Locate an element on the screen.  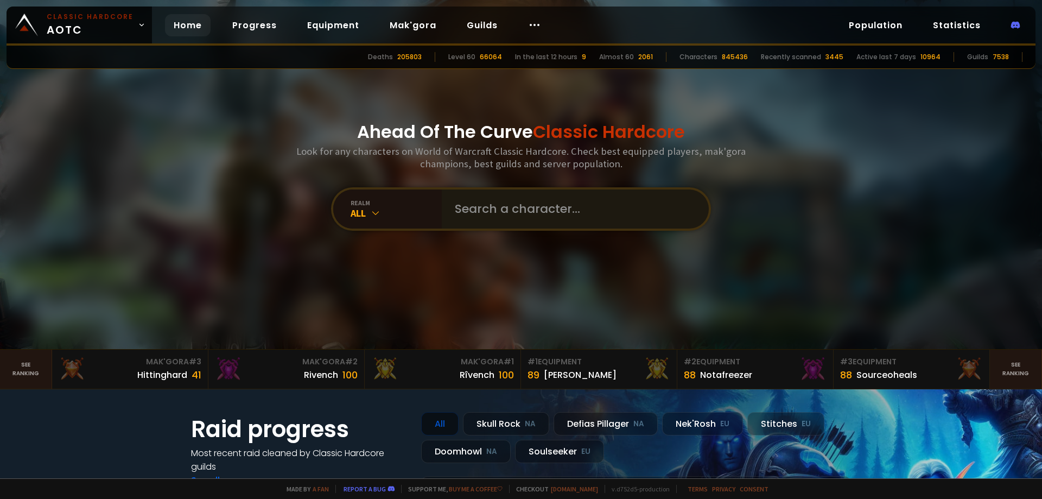
a: Terms is located at coordinates (698, 489).